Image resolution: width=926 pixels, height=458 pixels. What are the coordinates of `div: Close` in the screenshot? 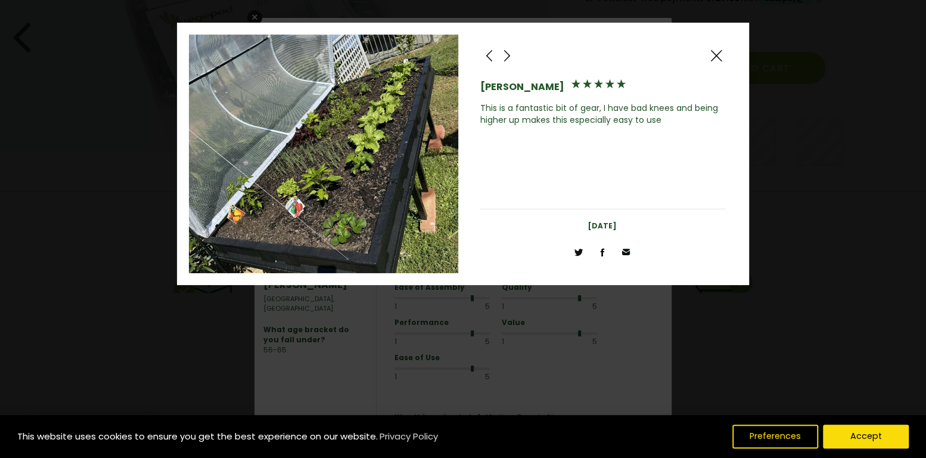 It's located at (716, 55).